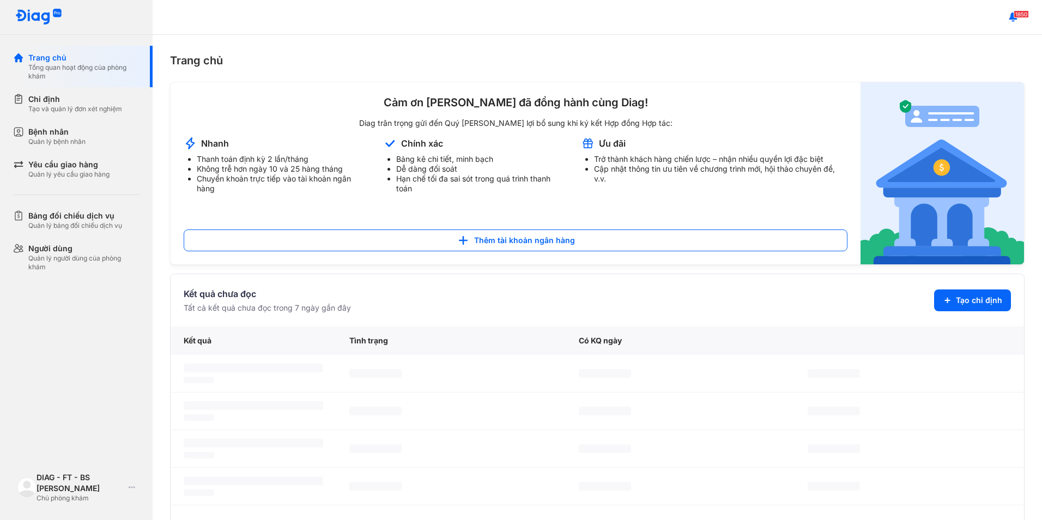  Describe the element at coordinates (69, 165) in the screenshot. I see `div: Yêu cầu giao hàng` at that location.